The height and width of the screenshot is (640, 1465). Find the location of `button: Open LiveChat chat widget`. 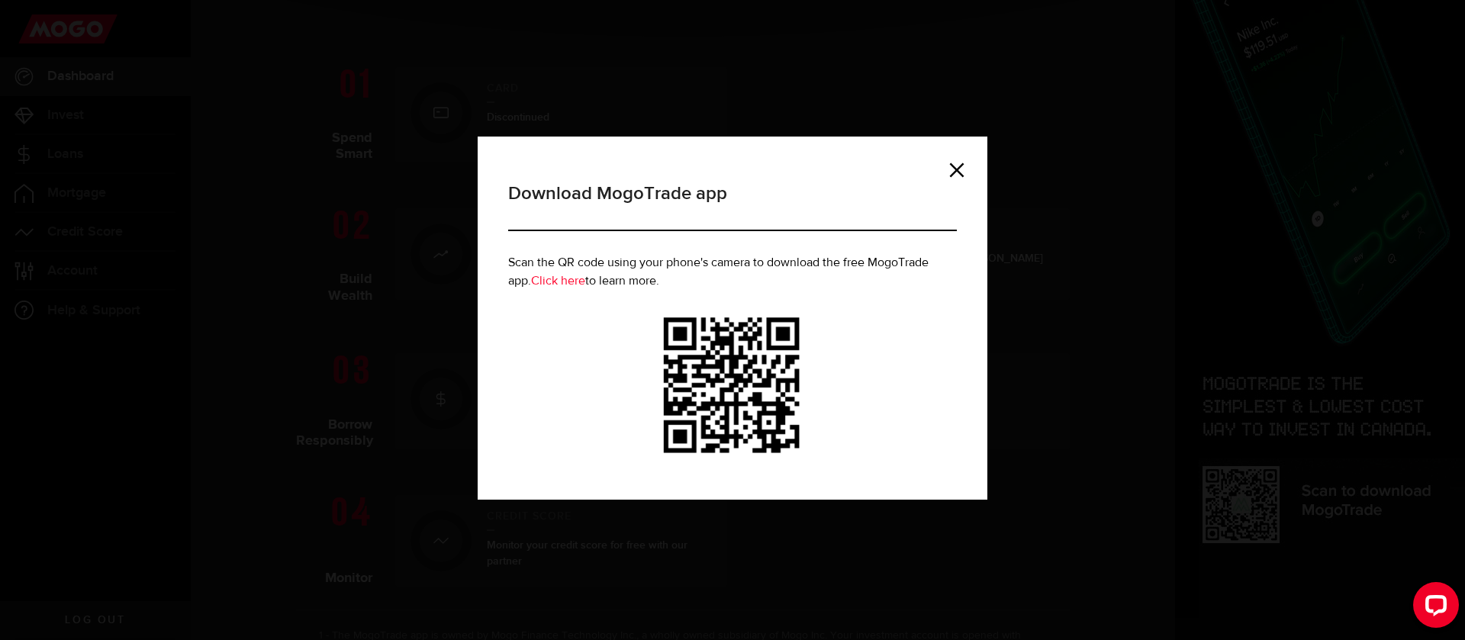

button: Open LiveChat chat widget is located at coordinates (35, 29).